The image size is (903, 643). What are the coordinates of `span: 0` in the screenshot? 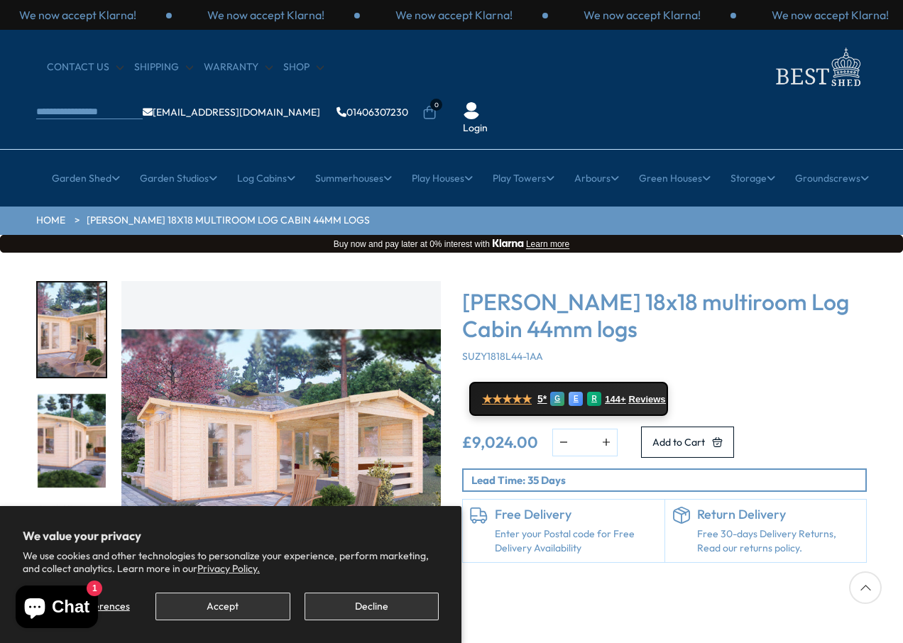 It's located at (436, 104).